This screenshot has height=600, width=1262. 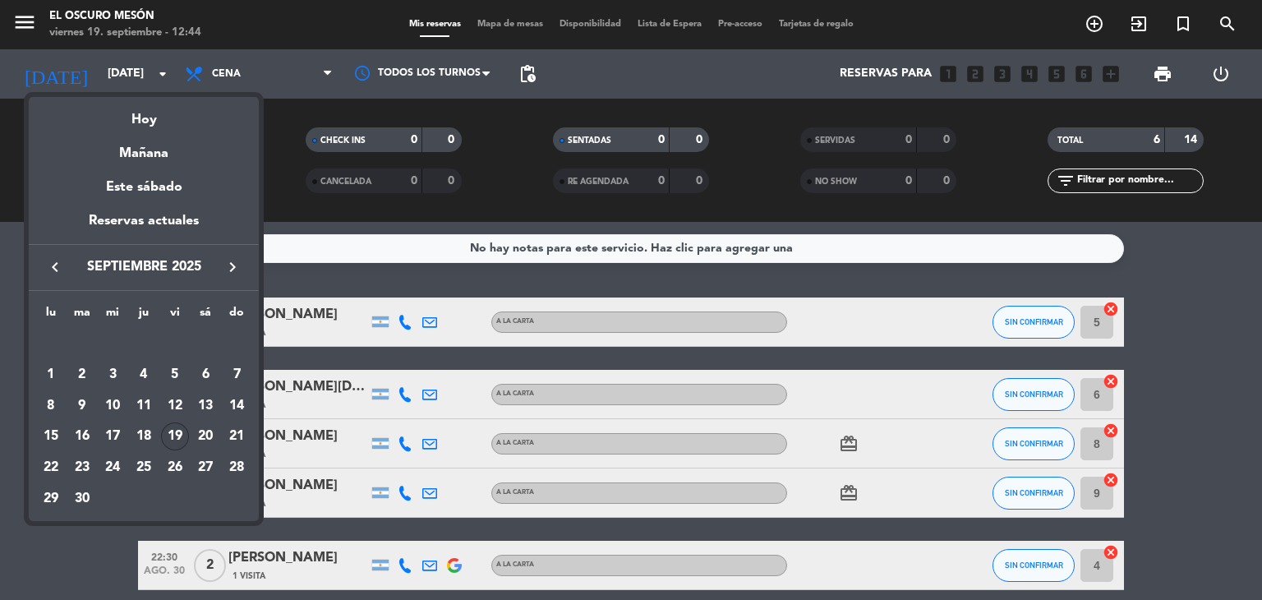 I want to click on div: Mañana, so click(x=144, y=147).